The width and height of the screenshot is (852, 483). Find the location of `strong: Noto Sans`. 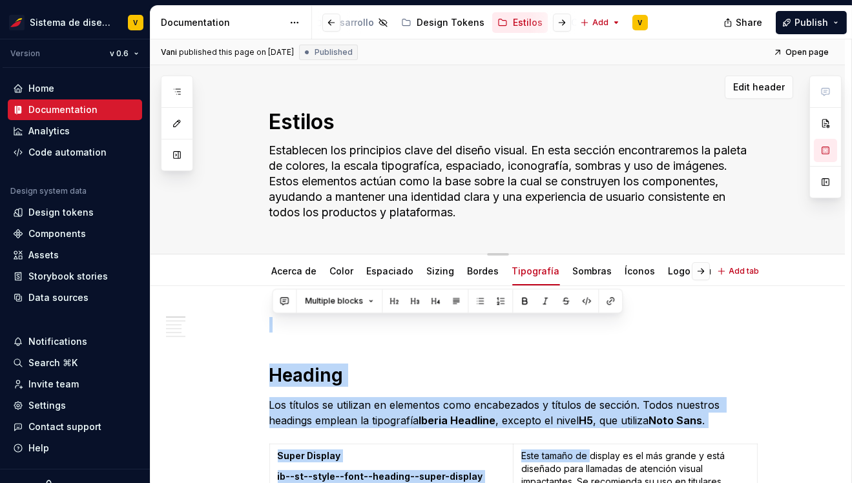

strong: Noto Sans is located at coordinates (676, 421).